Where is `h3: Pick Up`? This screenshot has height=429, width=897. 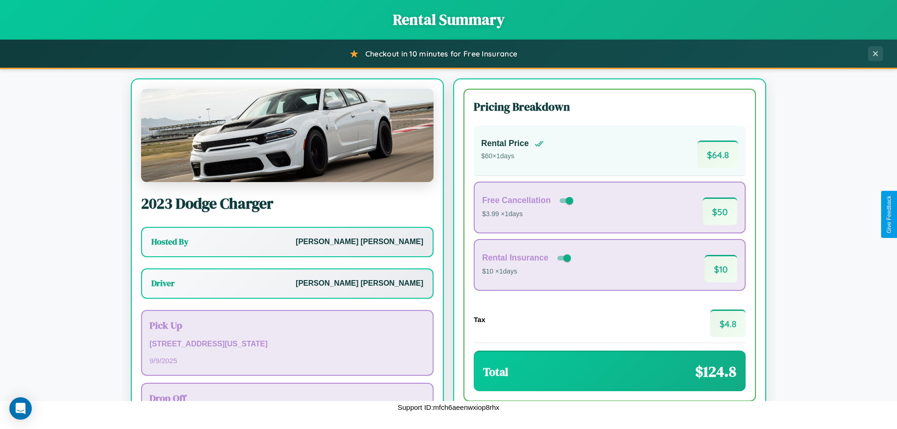
h3: Pick Up is located at coordinates (287, 325).